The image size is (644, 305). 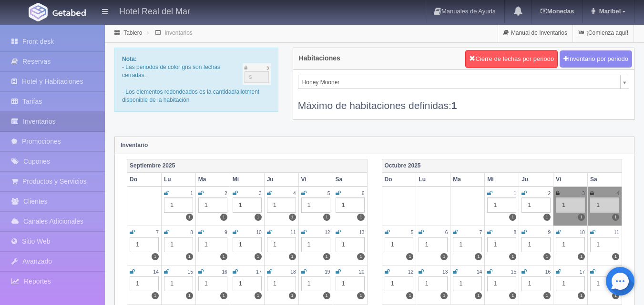 What do you see at coordinates (463, 101) in the screenshot?
I see `div: Máximo de habitaciones definidas:` at bounding box center [463, 101].